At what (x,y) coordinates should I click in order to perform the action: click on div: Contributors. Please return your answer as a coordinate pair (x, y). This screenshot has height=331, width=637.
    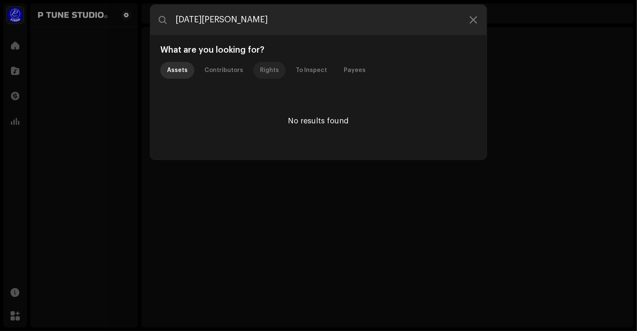
    Looking at the image, I should click on (224, 70).